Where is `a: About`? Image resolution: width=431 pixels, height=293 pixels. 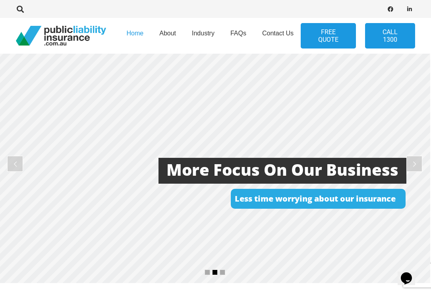 a: About is located at coordinates (168, 36).